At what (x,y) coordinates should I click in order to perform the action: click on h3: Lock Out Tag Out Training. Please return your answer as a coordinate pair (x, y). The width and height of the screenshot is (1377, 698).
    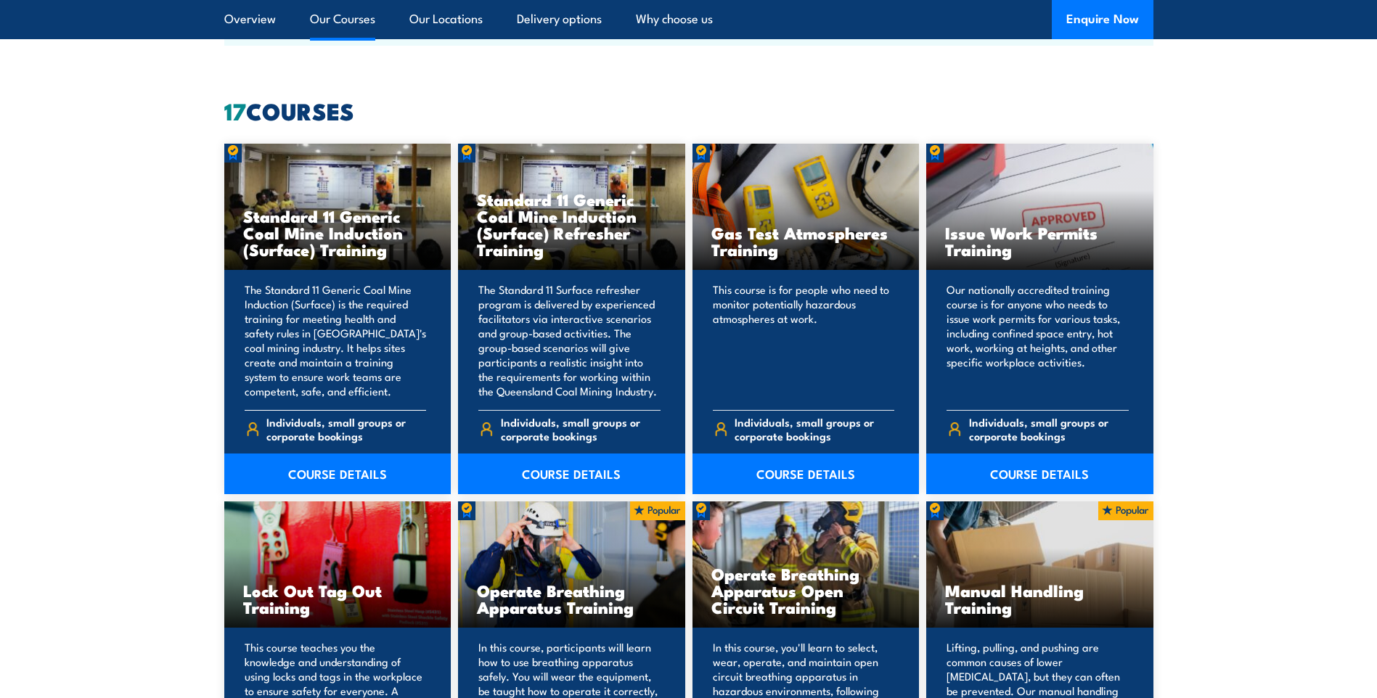
    Looking at the image, I should click on (337, 599).